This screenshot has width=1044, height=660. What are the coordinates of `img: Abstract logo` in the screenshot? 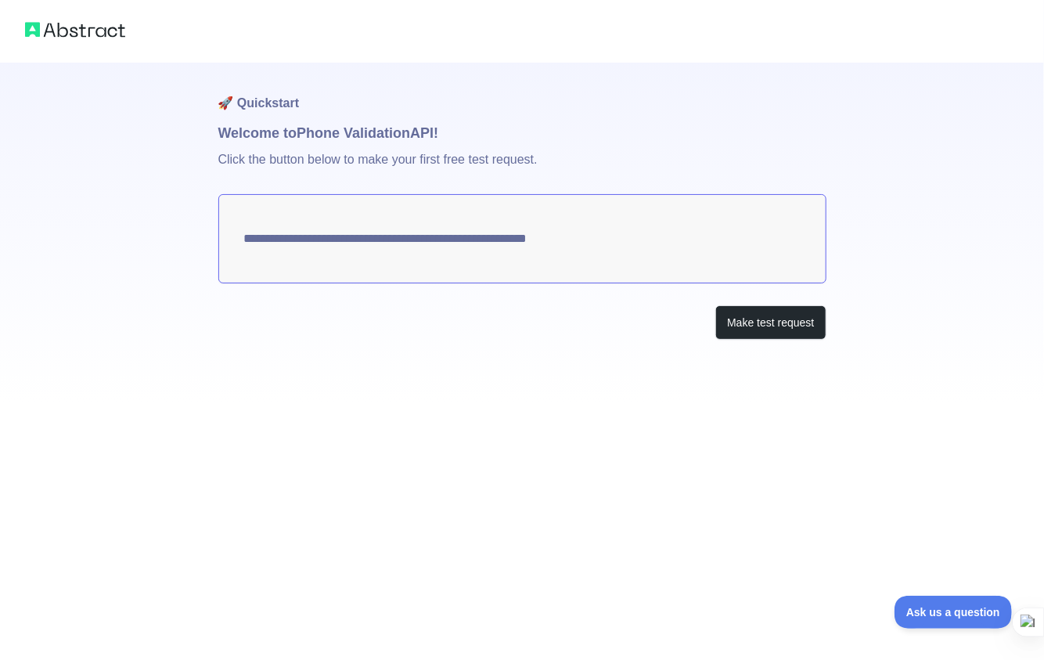 It's located at (75, 30).